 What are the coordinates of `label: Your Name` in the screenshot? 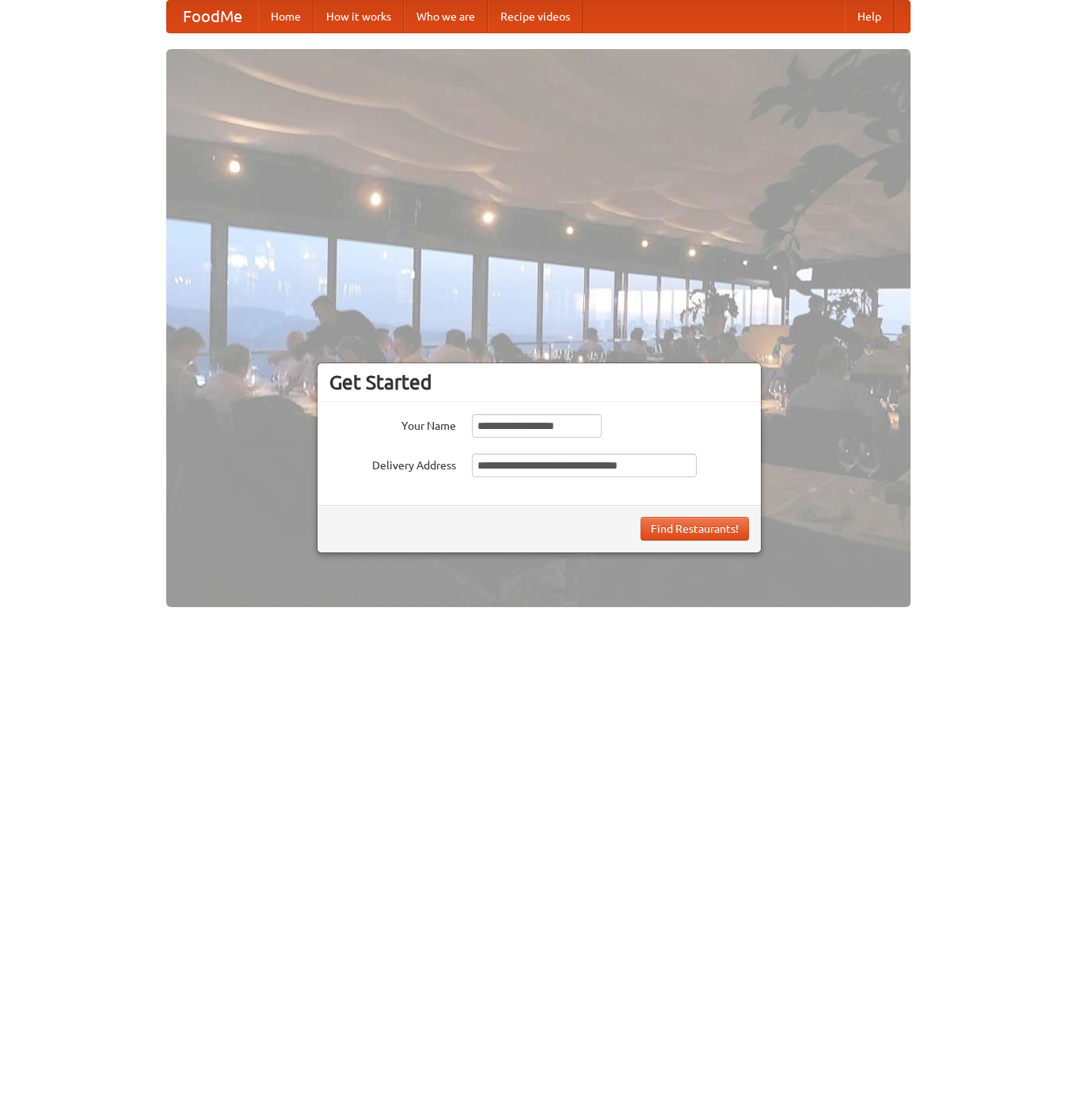 It's located at (393, 423).